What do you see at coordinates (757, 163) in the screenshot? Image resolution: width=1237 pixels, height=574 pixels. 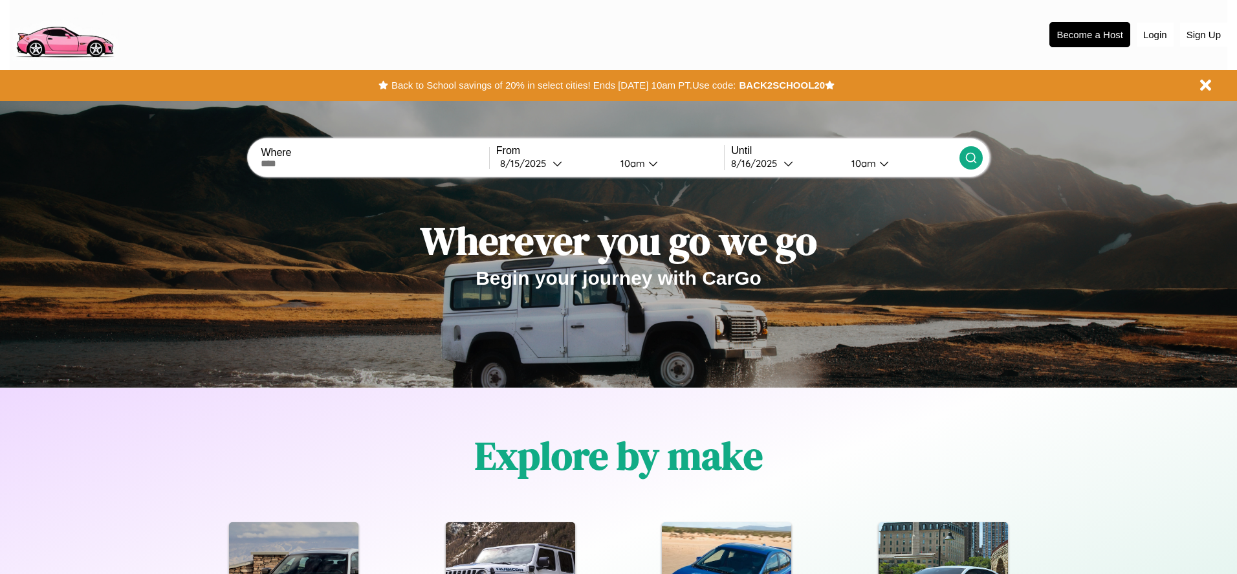 I see `div: 8 / 16 / 2025` at bounding box center [757, 163].